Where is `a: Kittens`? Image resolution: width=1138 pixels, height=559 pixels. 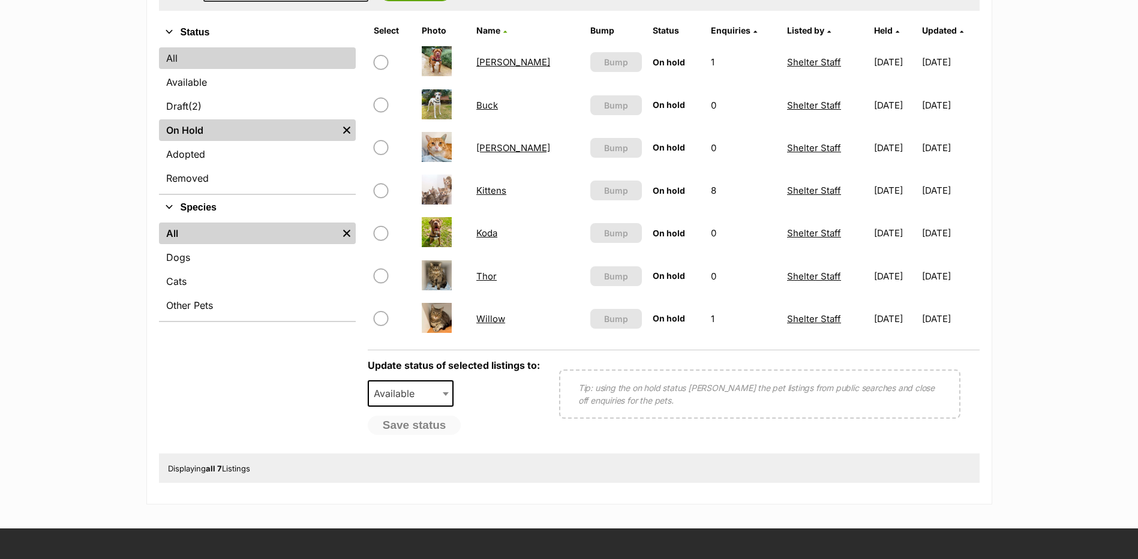 a: Kittens is located at coordinates (491, 190).